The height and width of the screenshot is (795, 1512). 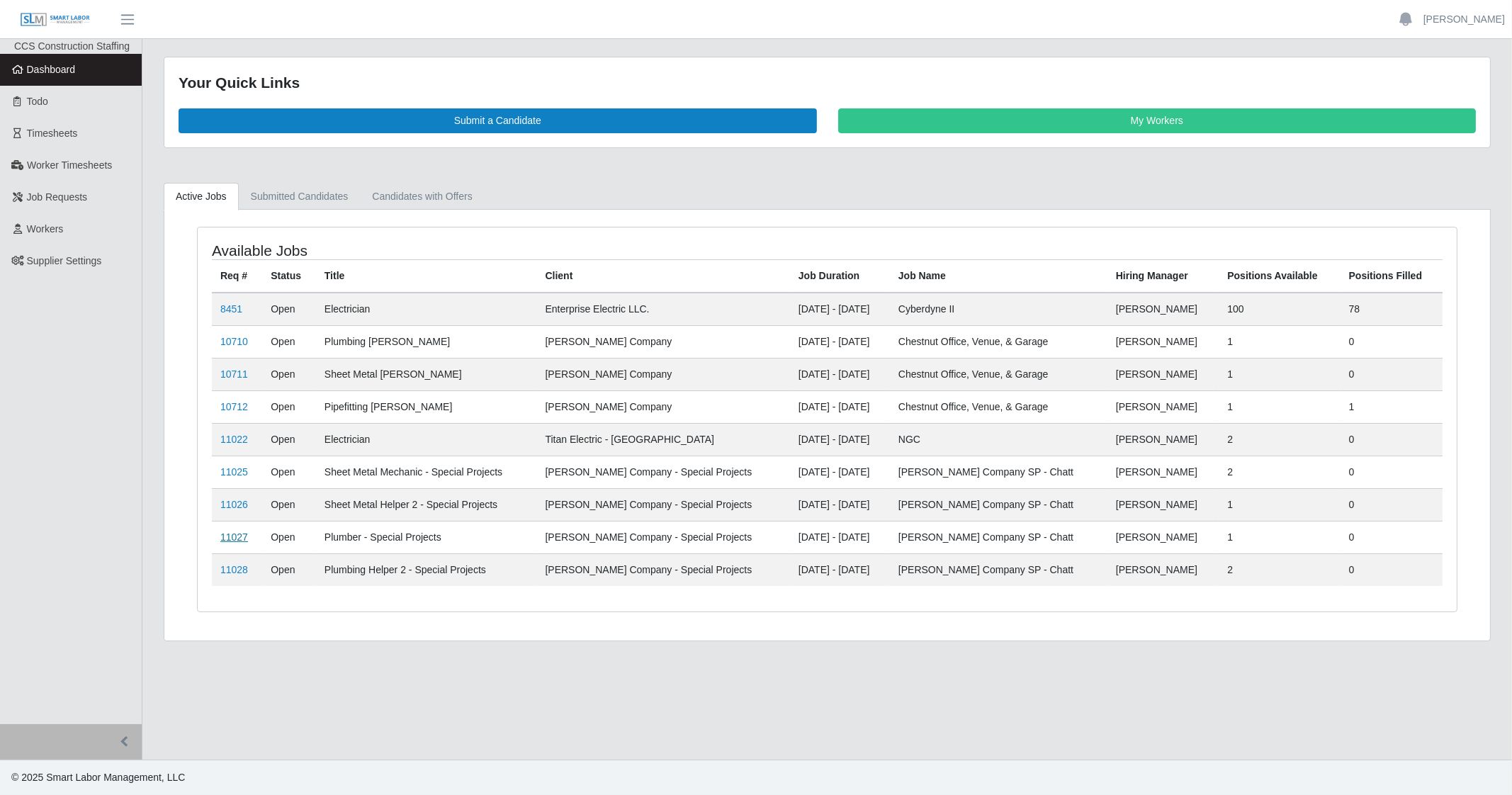 What do you see at coordinates (234, 374) in the screenshot?
I see `a: 10711` at bounding box center [234, 374].